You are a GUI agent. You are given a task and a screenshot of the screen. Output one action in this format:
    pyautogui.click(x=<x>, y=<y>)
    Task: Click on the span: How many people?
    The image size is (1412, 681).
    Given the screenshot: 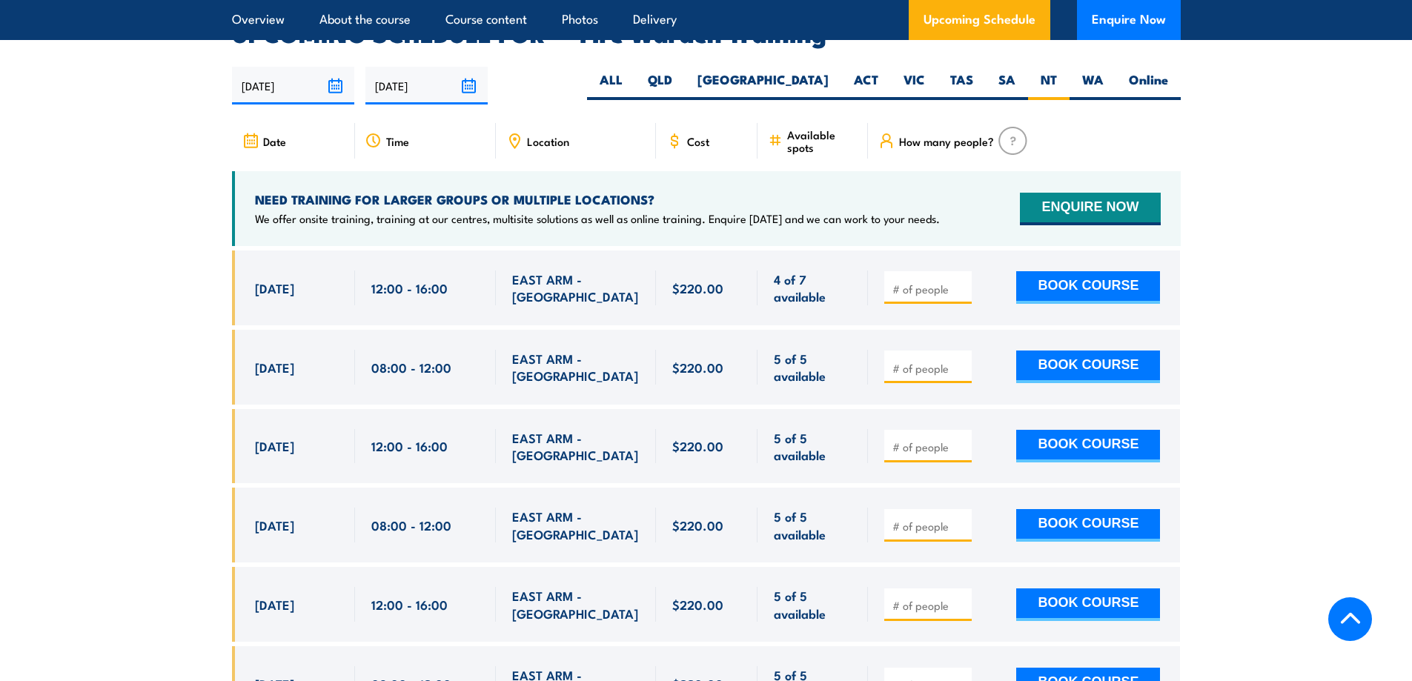 What is the action you would take?
    pyautogui.click(x=946, y=141)
    